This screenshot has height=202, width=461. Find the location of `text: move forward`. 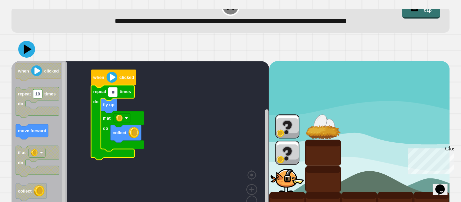

text: move forward is located at coordinates (32, 131).